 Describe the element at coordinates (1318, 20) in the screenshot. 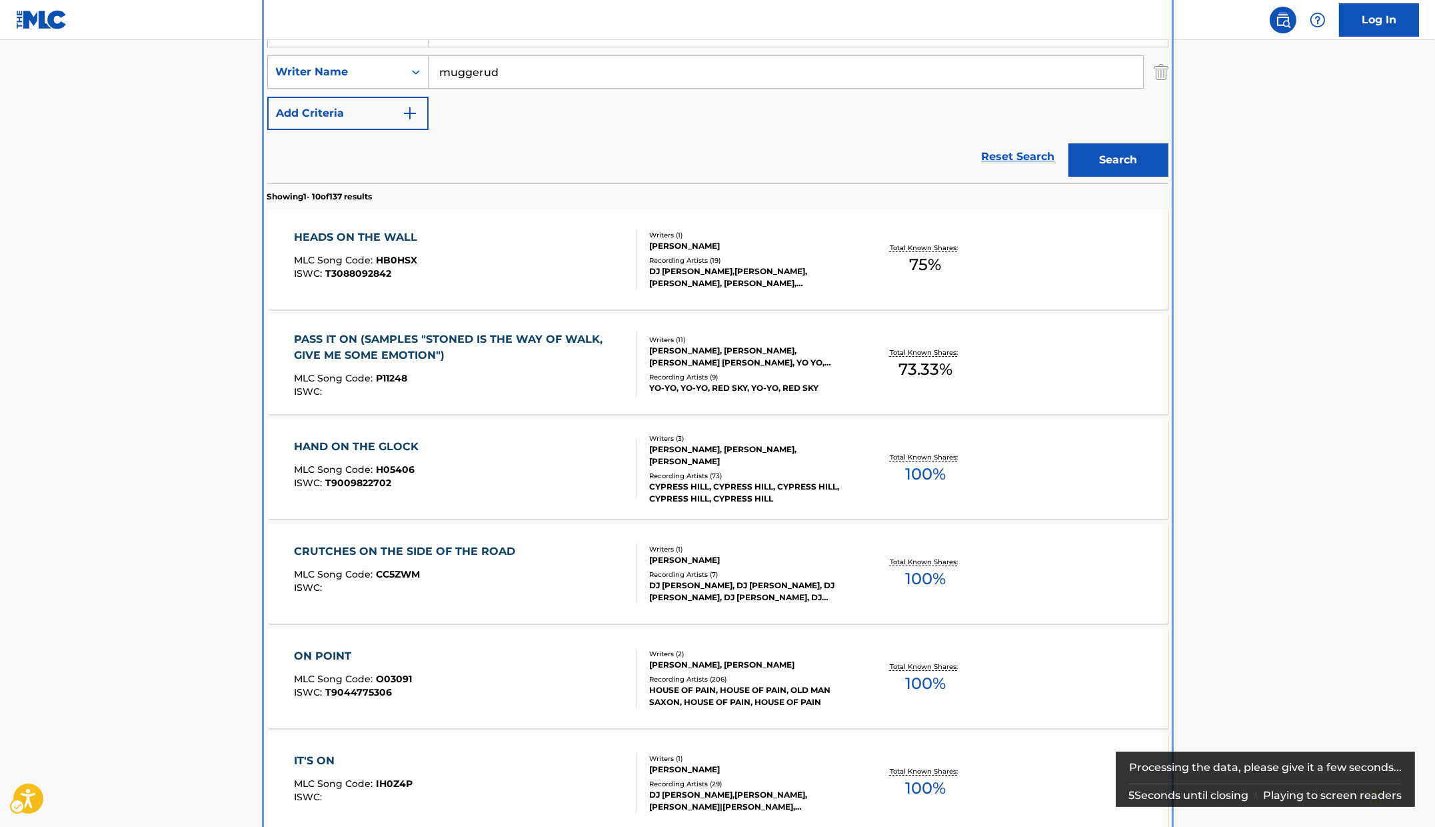

I see `img: help` at that location.